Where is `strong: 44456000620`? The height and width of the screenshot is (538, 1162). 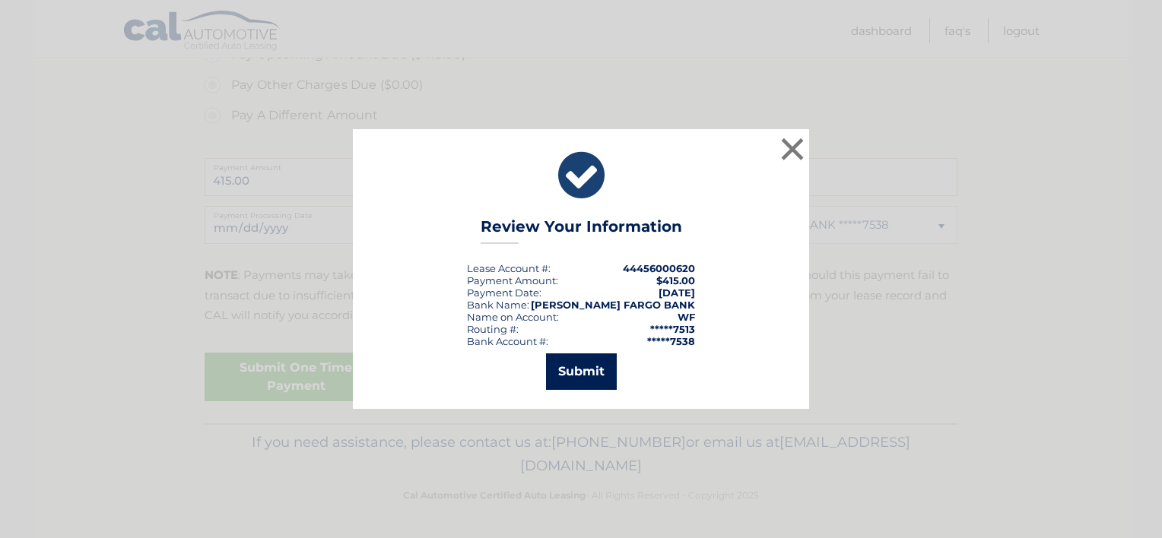 strong: 44456000620 is located at coordinates (658, 268).